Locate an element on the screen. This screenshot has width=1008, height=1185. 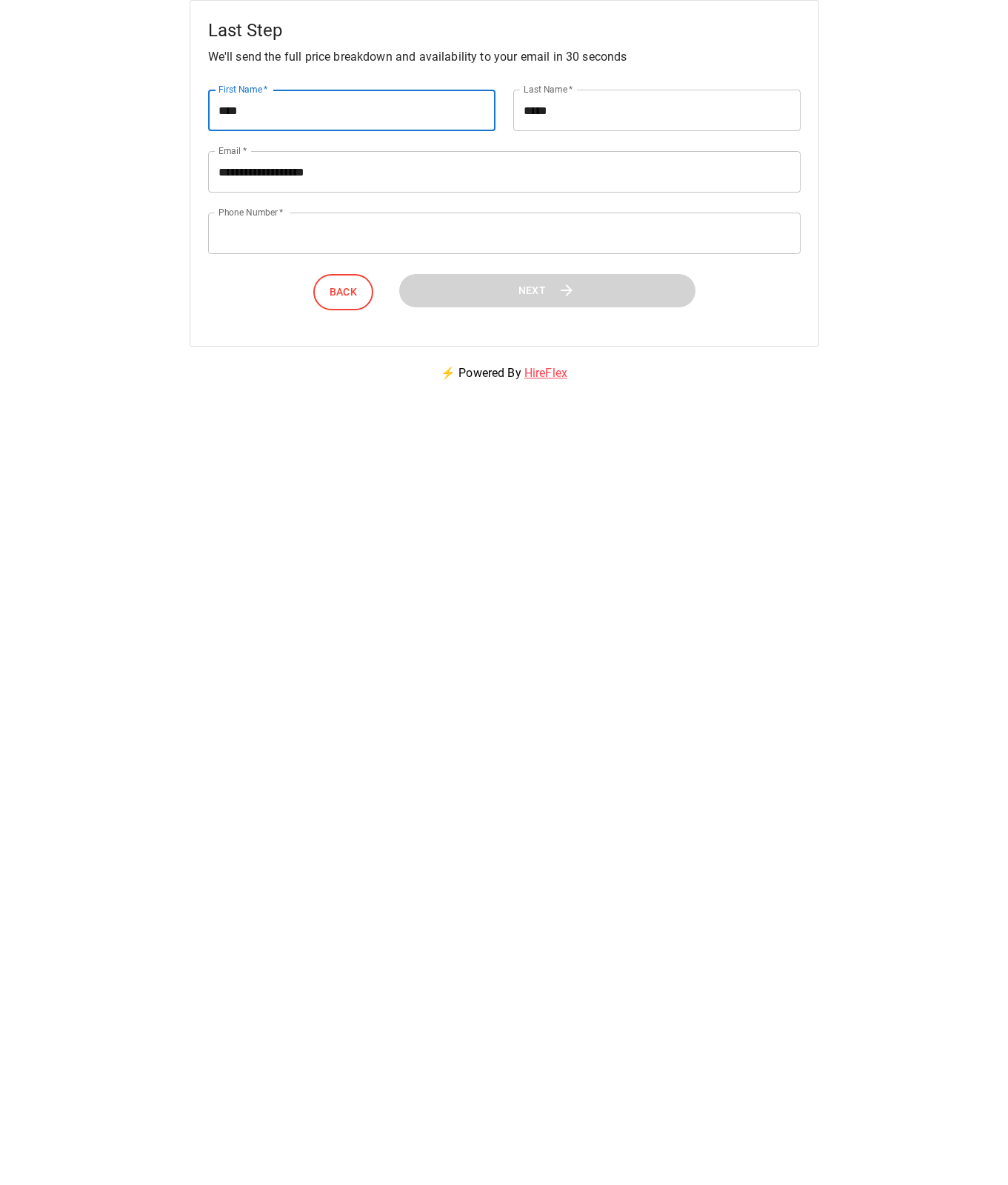
button: Next is located at coordinates (547, 290).